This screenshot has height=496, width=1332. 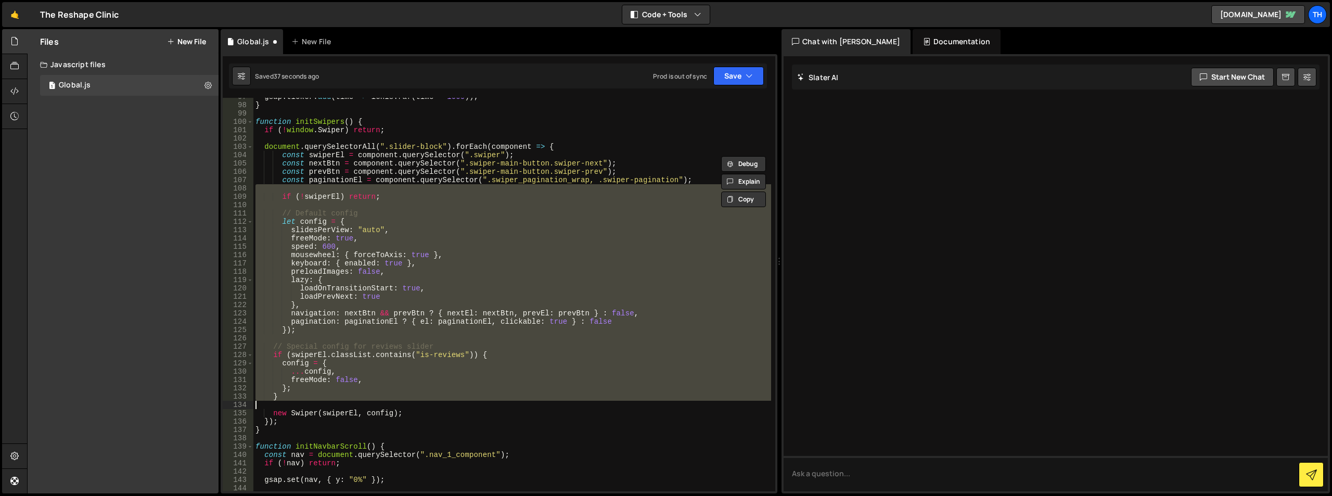 I want to click on div: 110, so click(x=238, y=205).